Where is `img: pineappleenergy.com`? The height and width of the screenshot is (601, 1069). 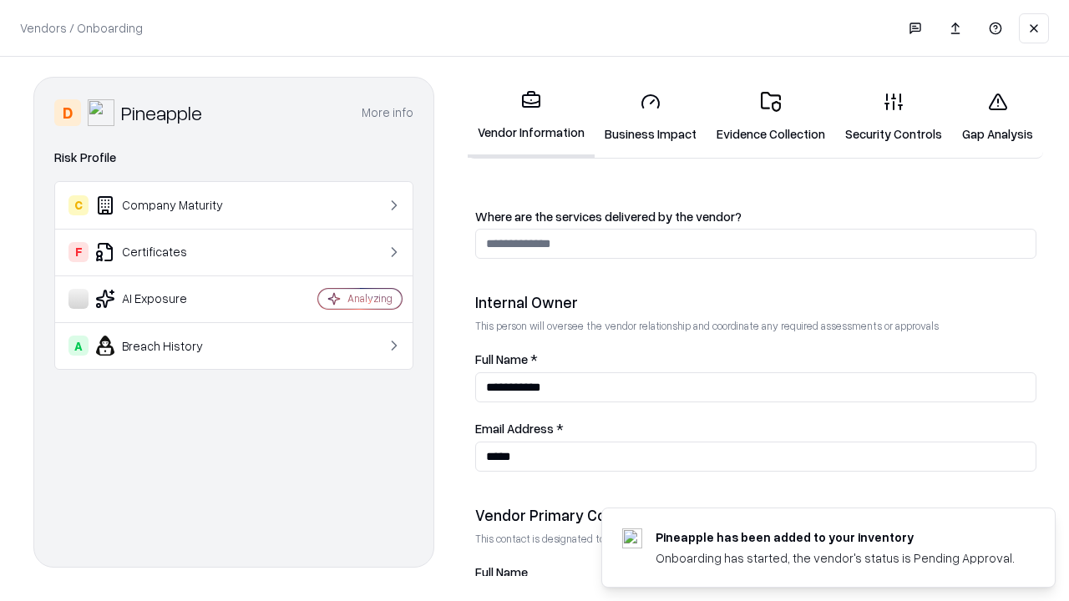 img: pineappleenergy.com is located at coordinates (632, 539).